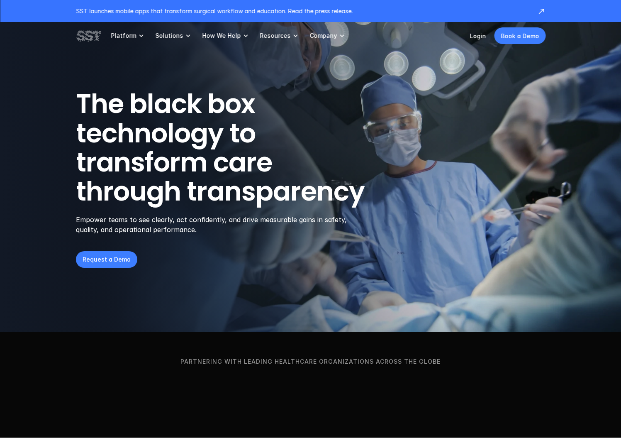  Describe the element at coordinates (123, 36) in the screenshot. I see `p: Platform` at that location.